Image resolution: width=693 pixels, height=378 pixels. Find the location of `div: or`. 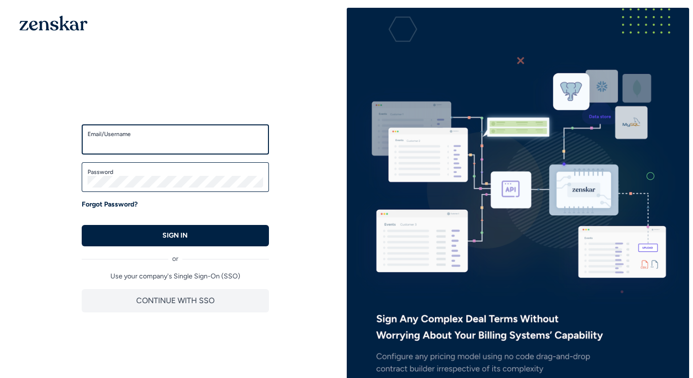

div: or is located at coordinates (175, 255).